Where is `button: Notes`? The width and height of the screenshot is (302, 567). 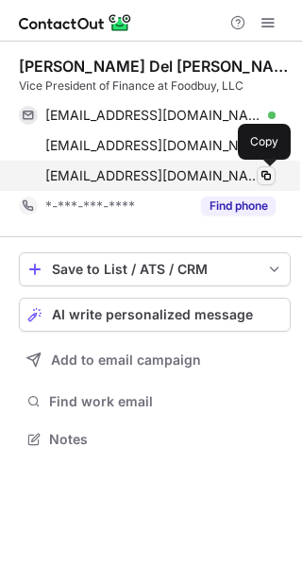 button: Notes is located at coordinates (155, 439).